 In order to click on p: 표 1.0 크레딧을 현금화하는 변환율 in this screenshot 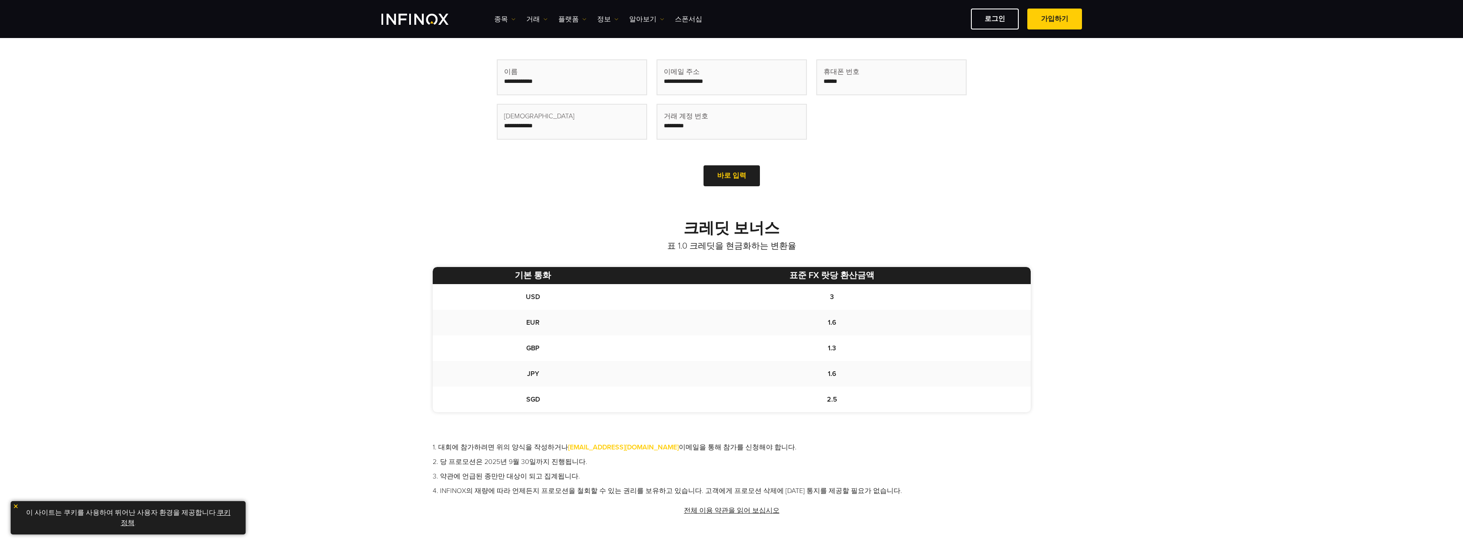, I will do `click(732, 246)`.